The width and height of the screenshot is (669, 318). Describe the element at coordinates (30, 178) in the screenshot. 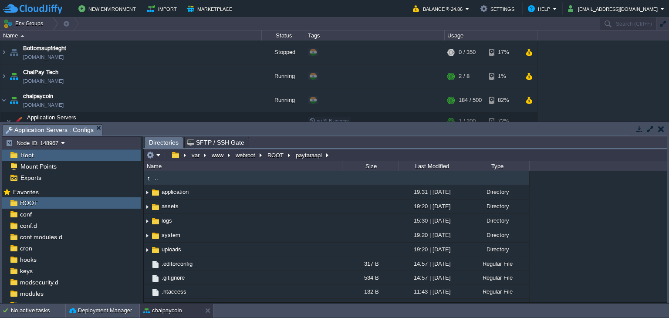

I see `span: Exports` at that location.